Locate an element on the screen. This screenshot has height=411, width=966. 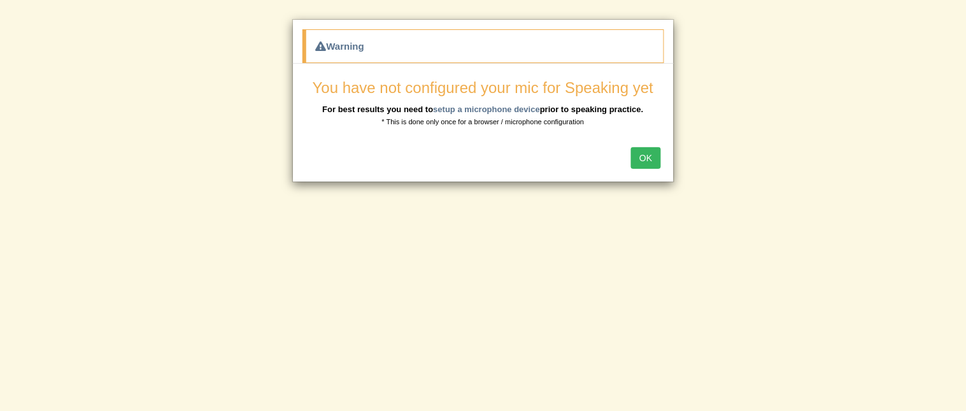
button: OK is located at coordinates (646, 158).